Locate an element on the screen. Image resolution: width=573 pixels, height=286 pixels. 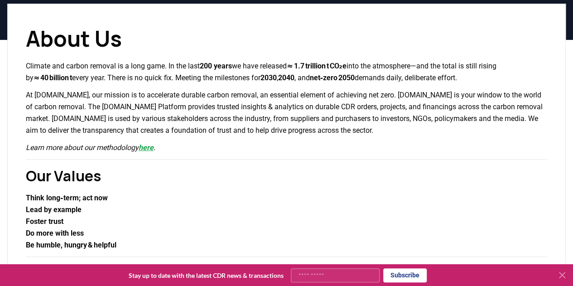
strong: ≈ 1.7 trillion t CO₂e is located at coordinates (316, 66).